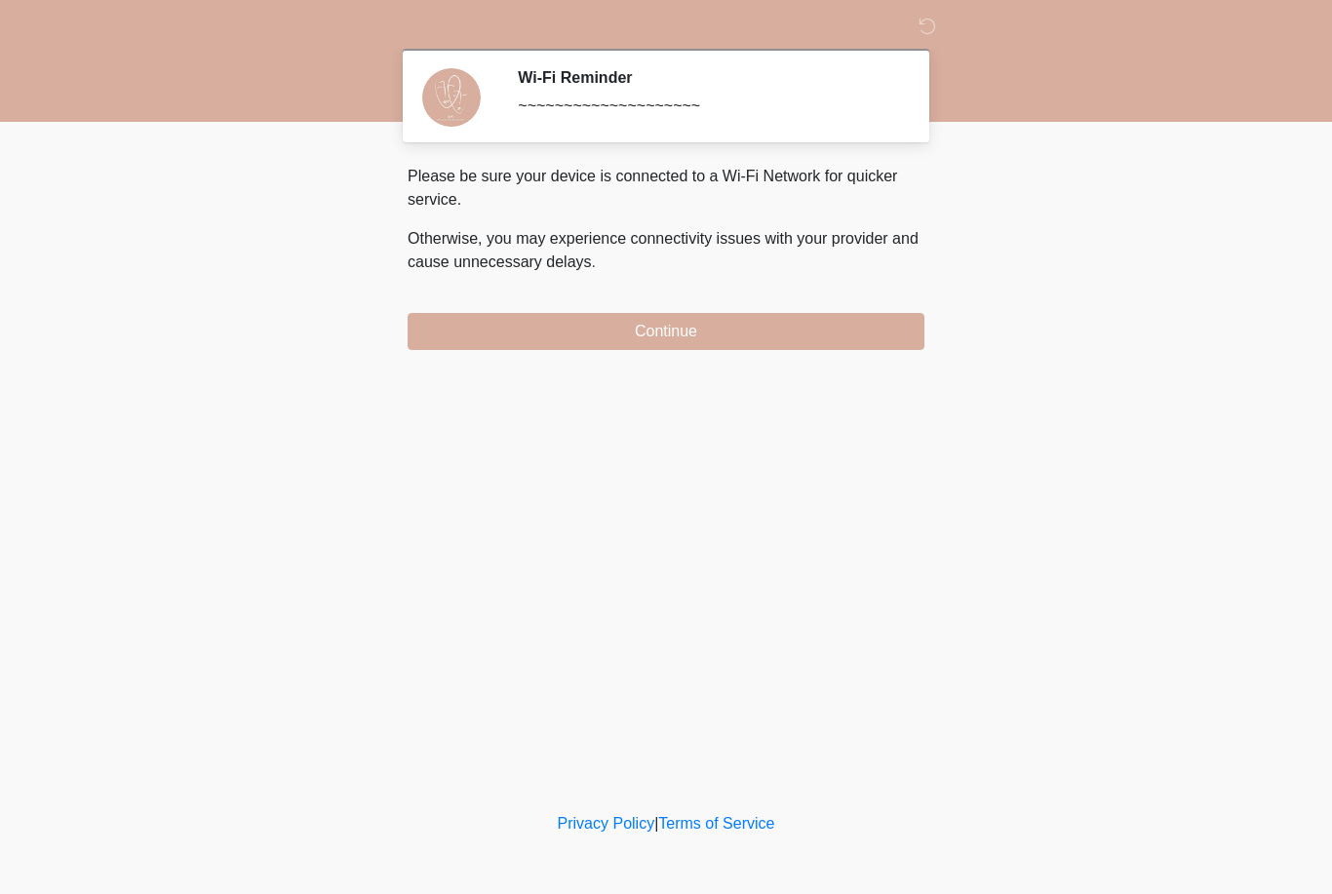 The height and width of the screenshot is (894, 1332). Describe the element at coordinates (666, 332) in the screenshot. I see `button: Continue` at that location.